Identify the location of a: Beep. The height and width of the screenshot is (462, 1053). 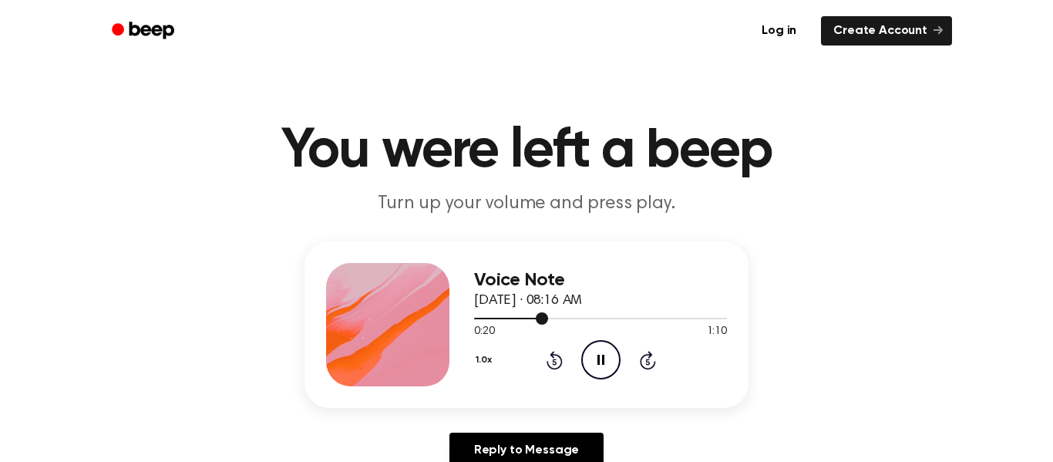
(144, 31).